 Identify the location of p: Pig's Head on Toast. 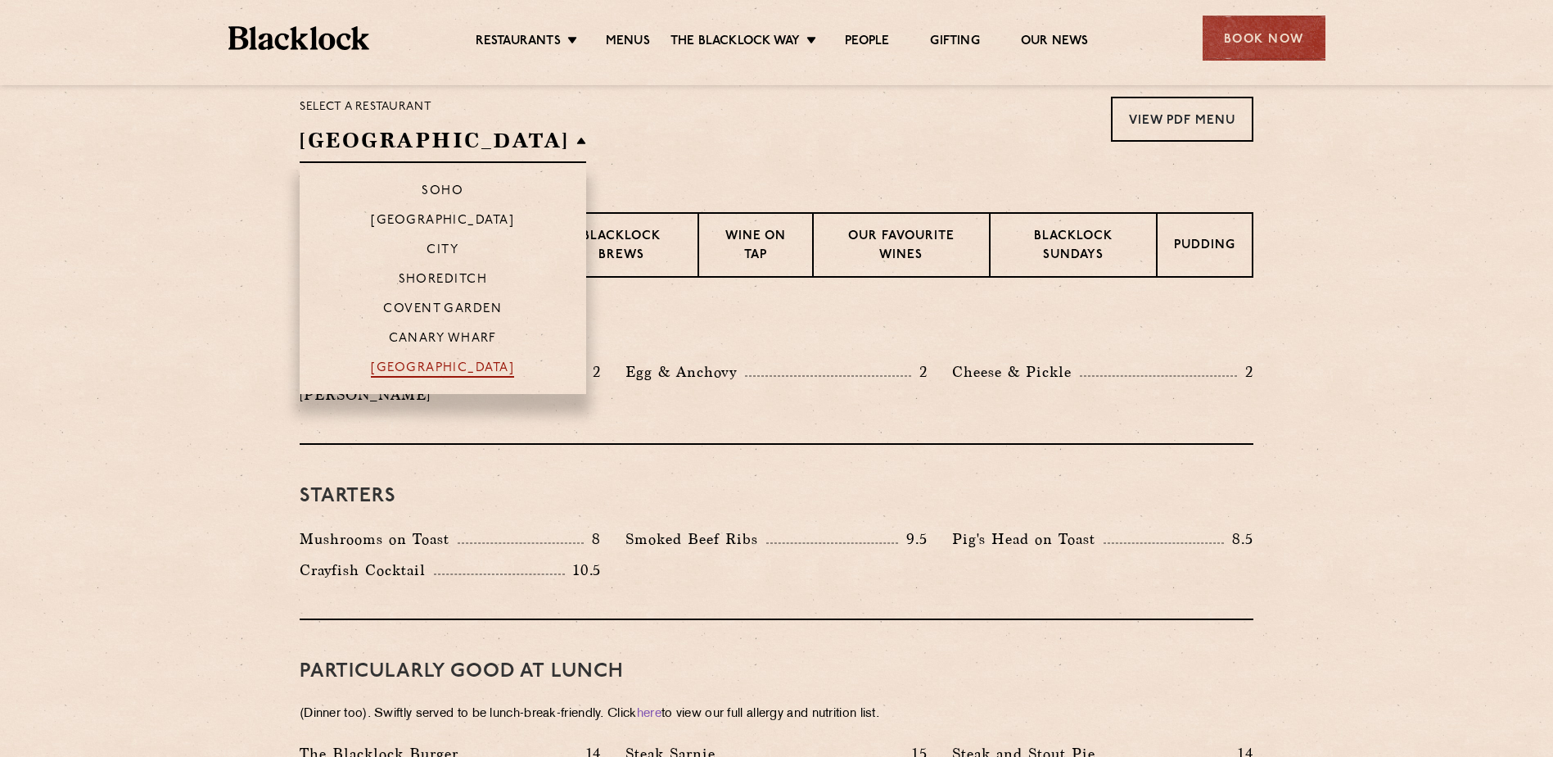
(1028, 539).